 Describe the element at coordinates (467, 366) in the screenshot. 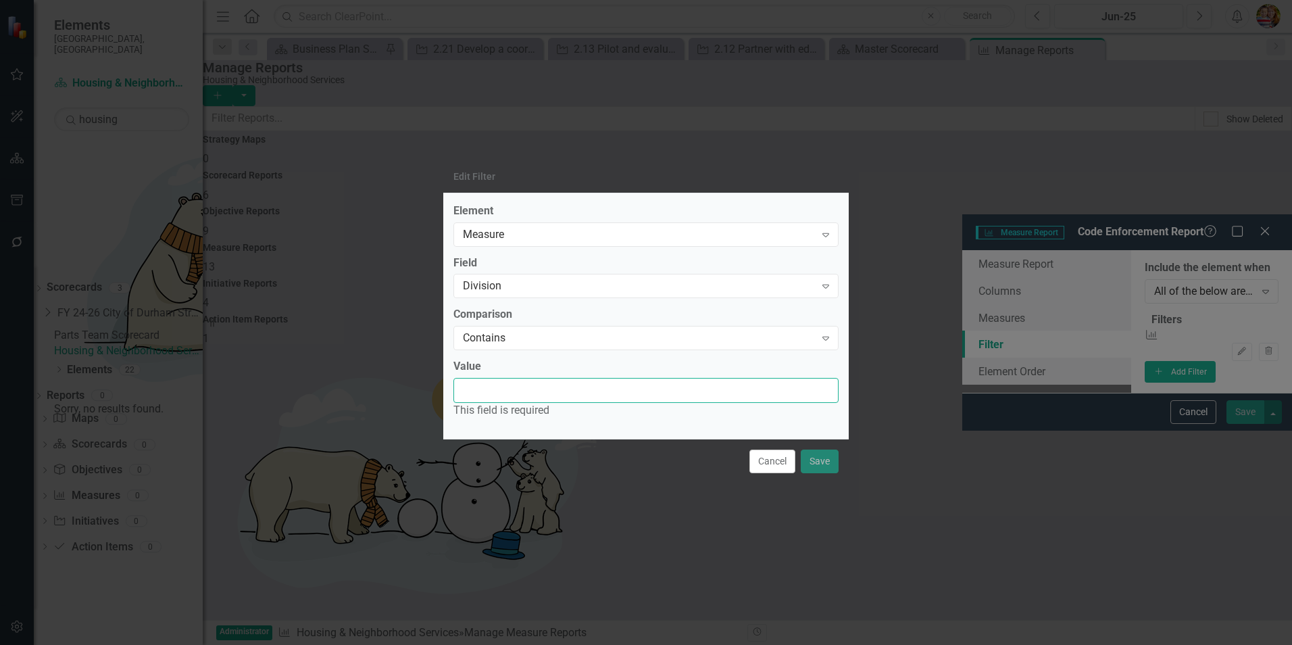

I see `label: Value` at that location.